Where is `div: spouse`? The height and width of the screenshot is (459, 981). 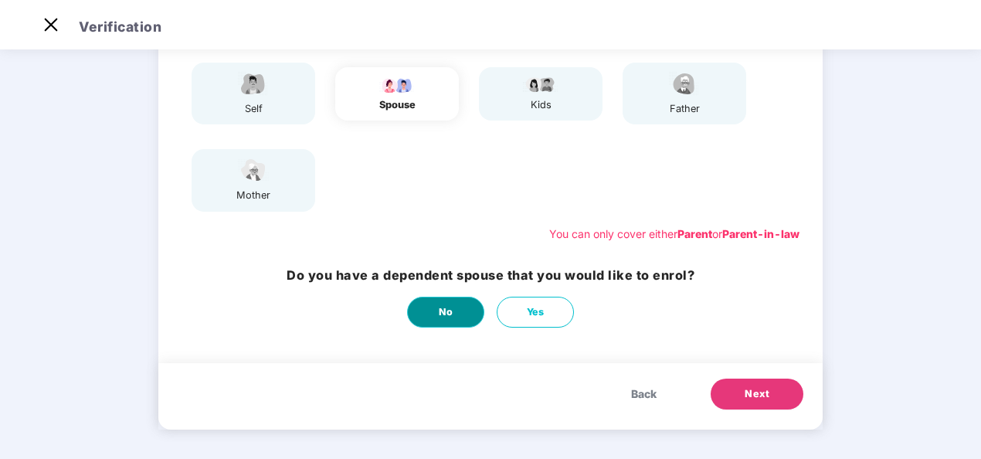
div: spouse is located at coordinates (397, 105).